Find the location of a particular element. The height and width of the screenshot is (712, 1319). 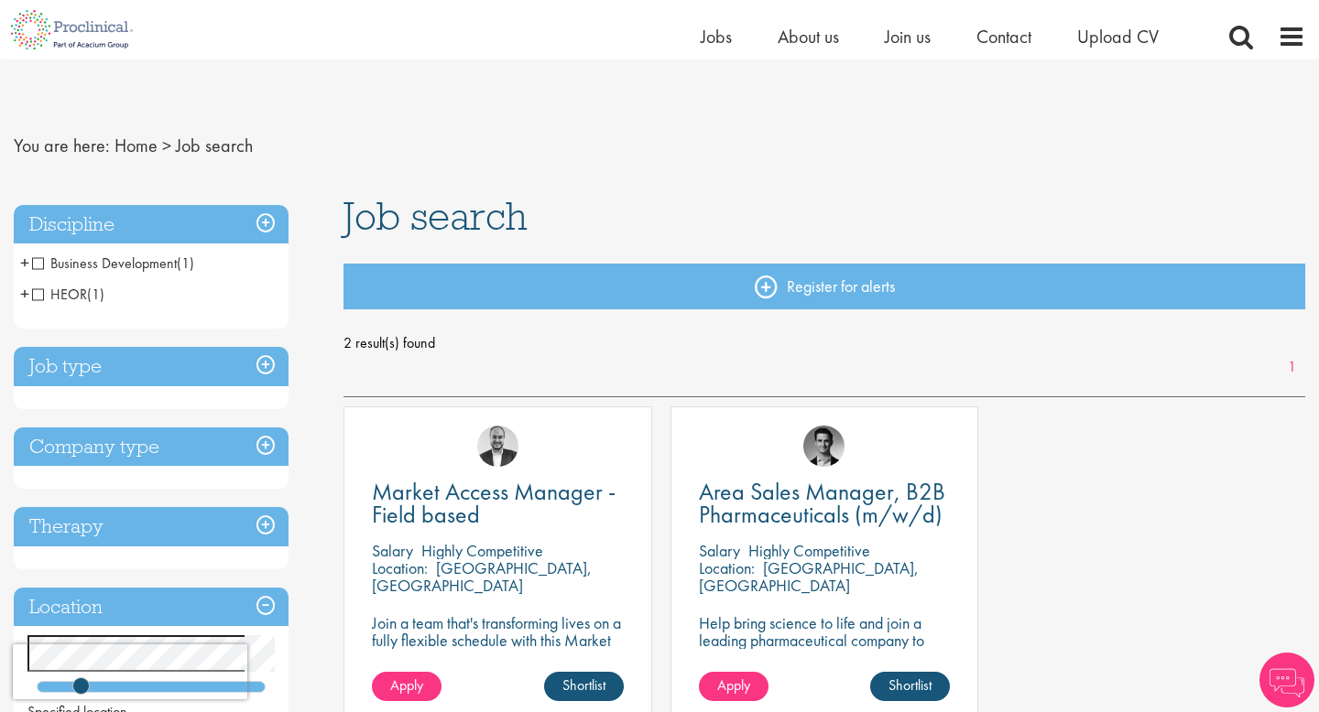

span: You are here: is located at coordinates (61, 146).